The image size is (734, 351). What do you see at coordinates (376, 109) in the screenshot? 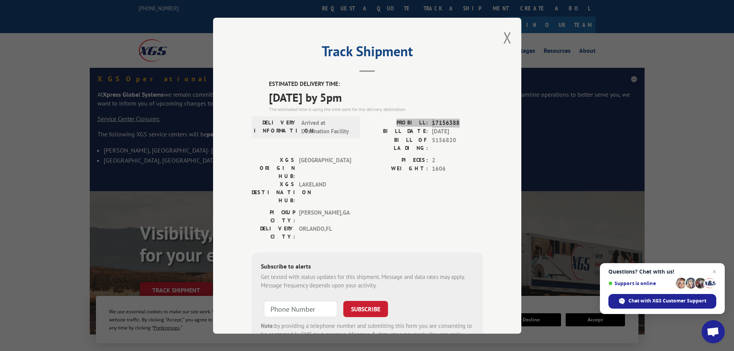
I see `div: The estimated time is using the time zone for the delivery destination.` at bounding box center [376, 109].